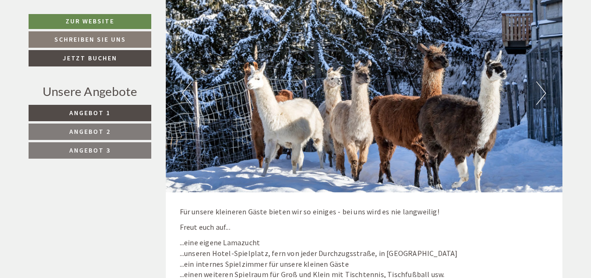 This screenshot has width=591, height=278. I want to click on a: Schreiben Sie uns, so click(90, 39).